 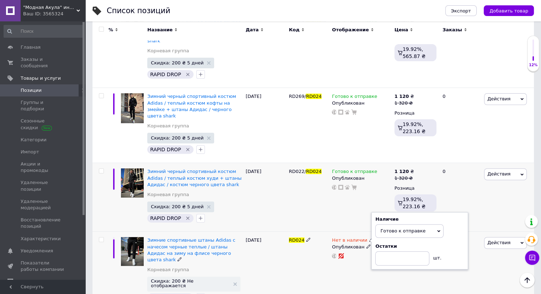 I want to click on span: Комплект 3 в 1 Куртка зимняя черная спортивный костюм Adidas кофта на змейке, штаны черного цвета..., so click(x=194, y=31).